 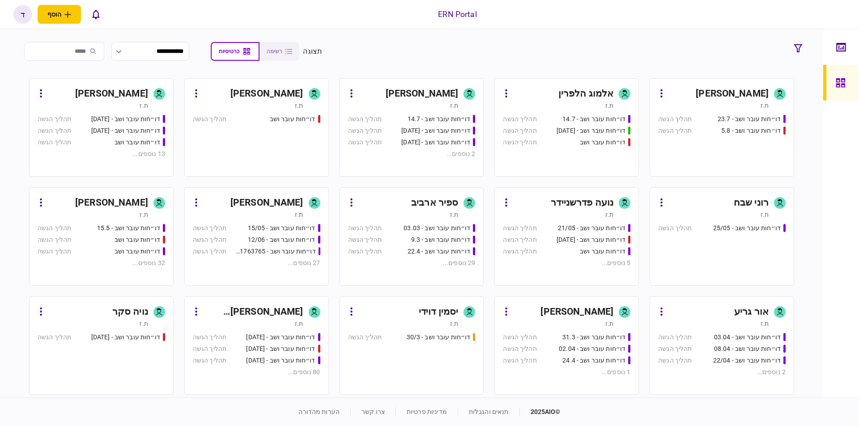 What do you see at coordinates (441, 240) in the screenshot?
I see `div: דו״חות עובר ושב - 9.3` at bounding box center [441, 240].